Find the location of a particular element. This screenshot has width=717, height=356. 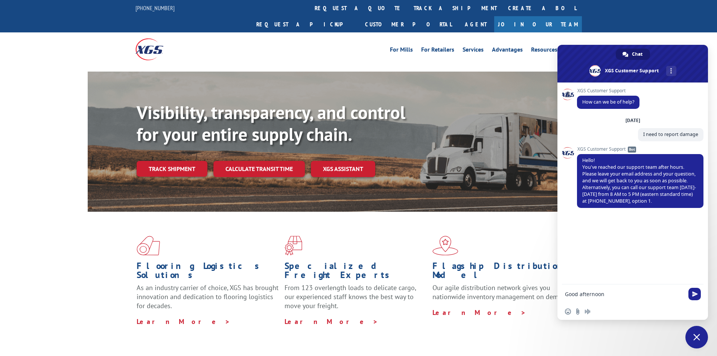

img: xgs-icon-focused-on-flooring-red is located at coordinates (293, 246).